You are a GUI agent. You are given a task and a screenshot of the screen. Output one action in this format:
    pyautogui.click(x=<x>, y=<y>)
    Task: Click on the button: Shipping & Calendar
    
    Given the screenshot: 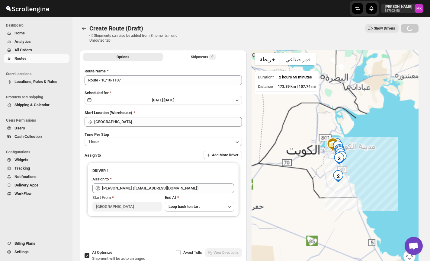 What is the action you would take?
    pyautogui.click(x=37, y=105)
    